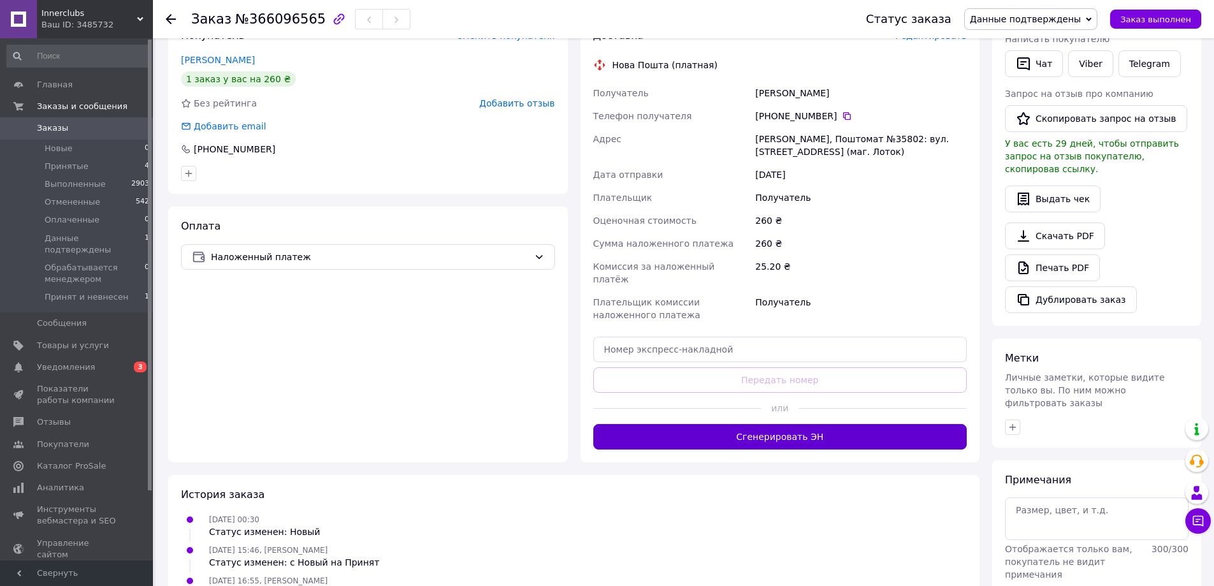 The width and height of the screenshot is (1214, 586). I want to click on a: Telegram, so click(1150, 64).